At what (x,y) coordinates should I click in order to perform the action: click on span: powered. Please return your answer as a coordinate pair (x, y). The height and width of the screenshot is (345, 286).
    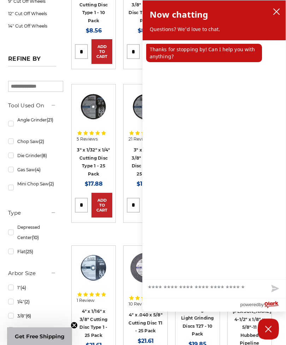
    Looking at the image, I should click on (249, 305).